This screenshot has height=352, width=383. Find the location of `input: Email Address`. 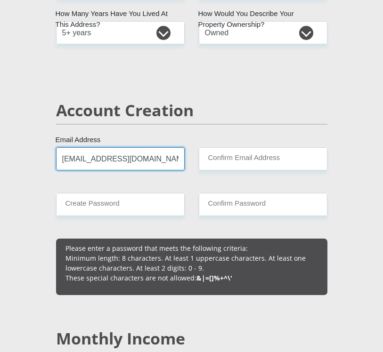

input: Email Address is located at coordinates (120, 159).